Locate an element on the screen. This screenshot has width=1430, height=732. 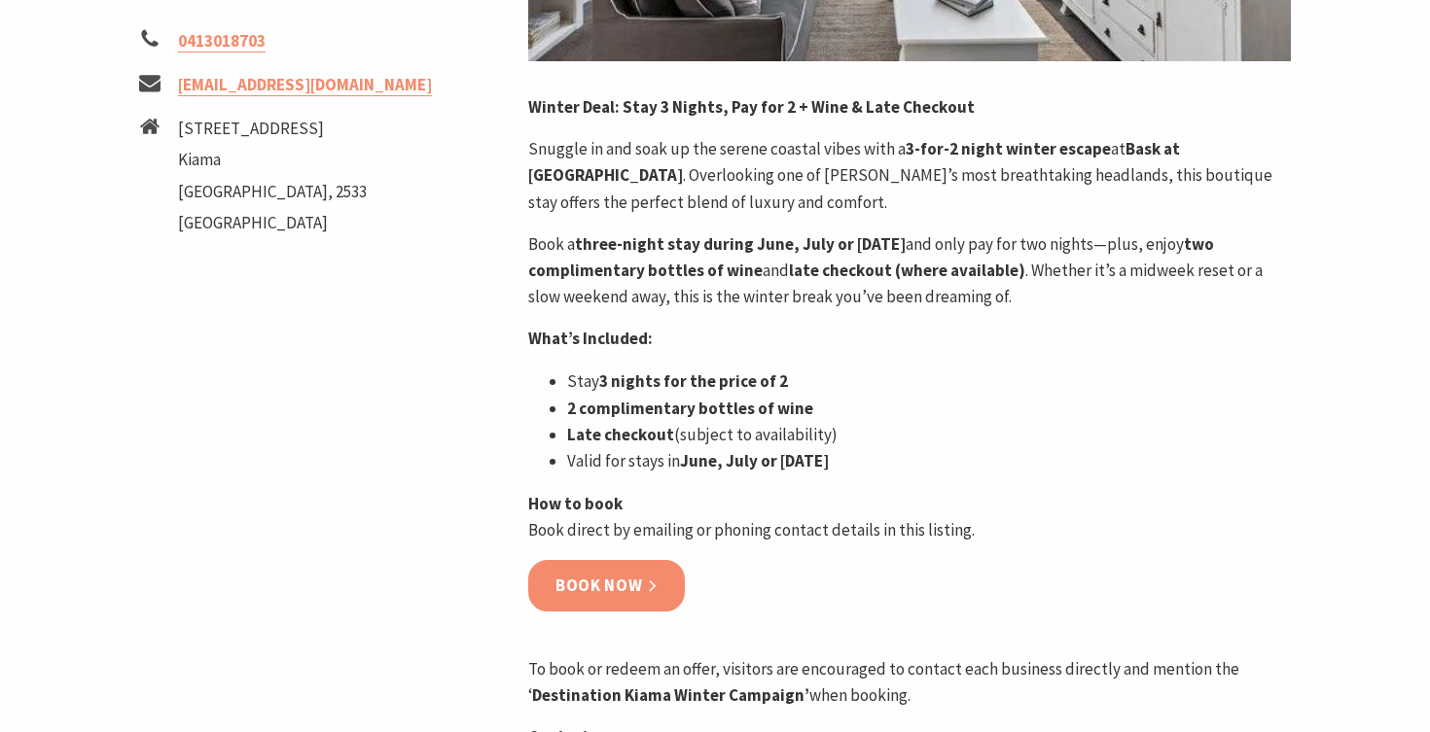
a: 0413018703 is located at coordinates (222, 41).